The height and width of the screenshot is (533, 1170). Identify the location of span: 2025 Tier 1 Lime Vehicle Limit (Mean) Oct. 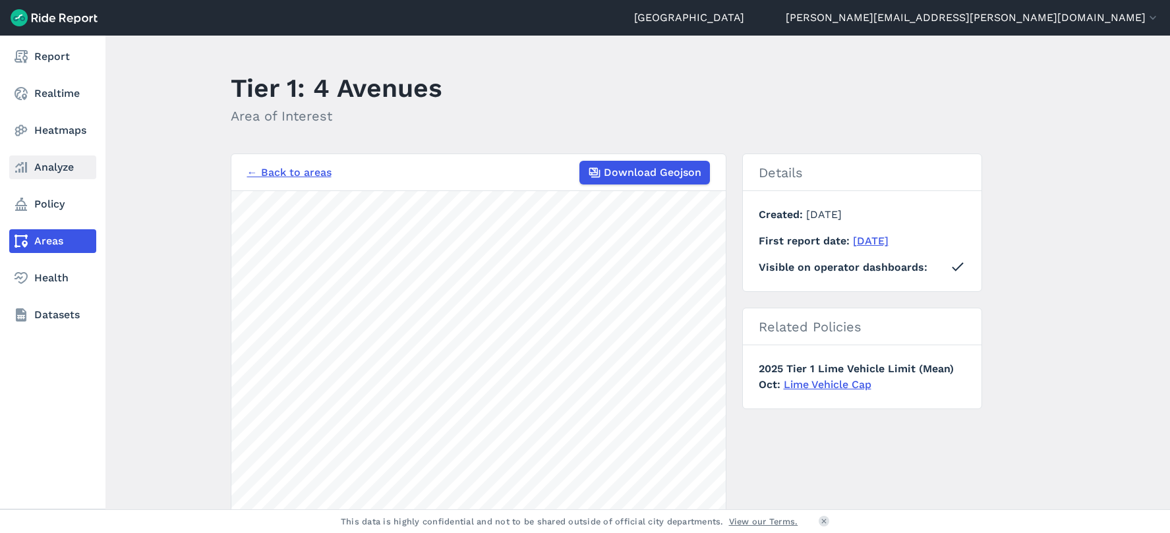
(856, 376).